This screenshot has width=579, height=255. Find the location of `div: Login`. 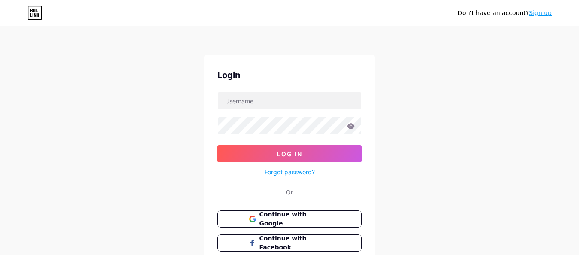

div: Login is located at coordinates (289, 75).